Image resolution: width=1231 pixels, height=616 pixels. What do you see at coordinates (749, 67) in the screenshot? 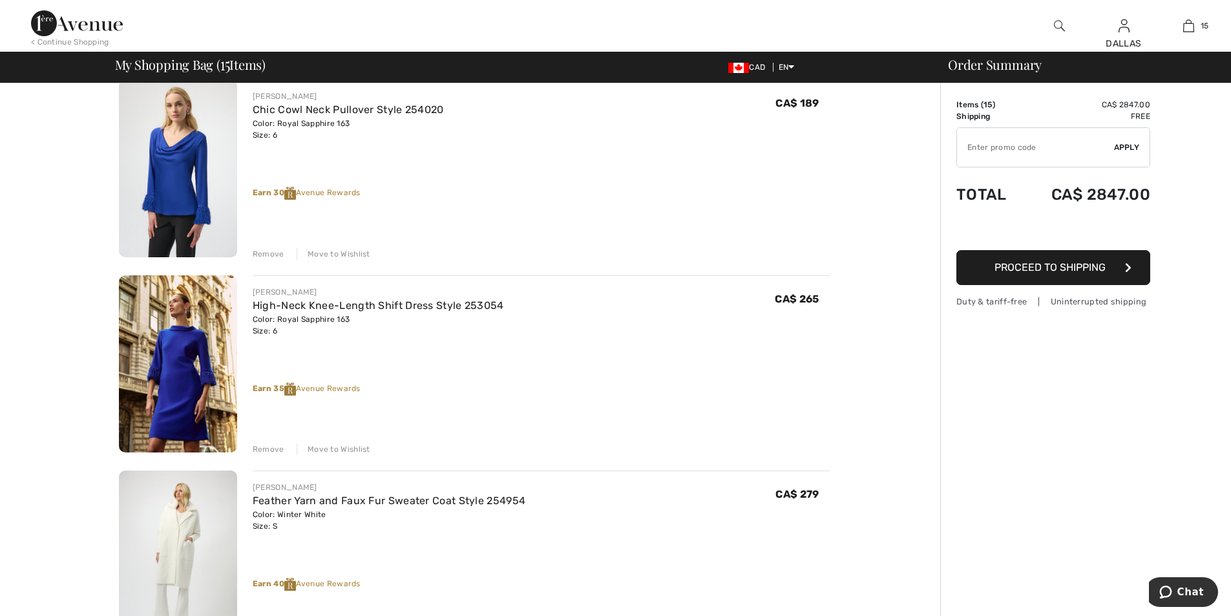
I see `span: CAD` at bounding box center [749, 67].